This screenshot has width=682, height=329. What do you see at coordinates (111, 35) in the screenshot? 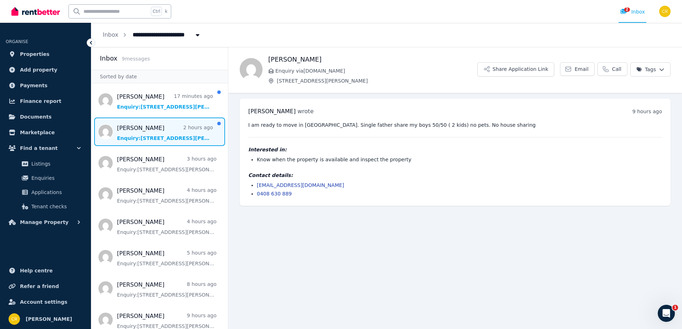
I see `a: Inbox` at bounding box center [111, 35].